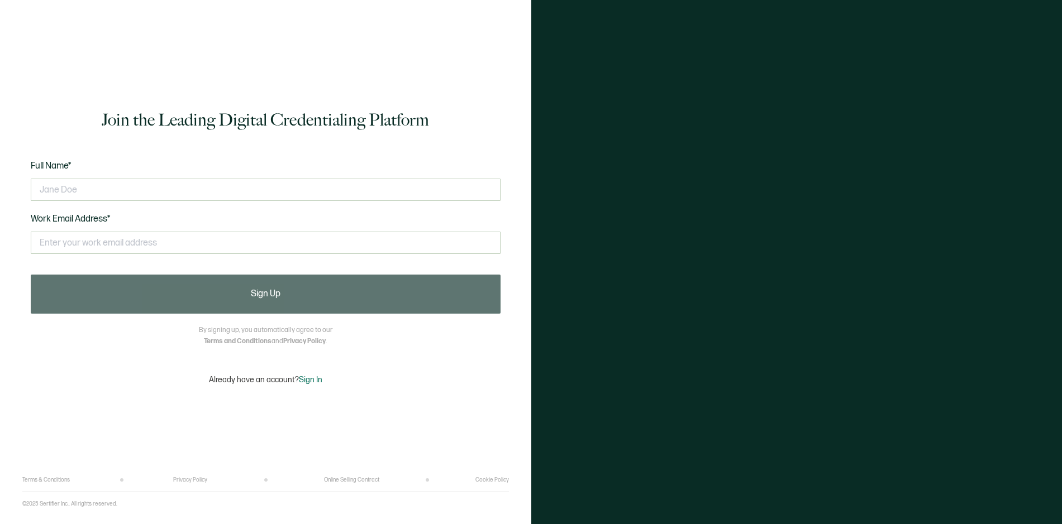  I want to click on a: Online Selling Contract, so click(351, 480).